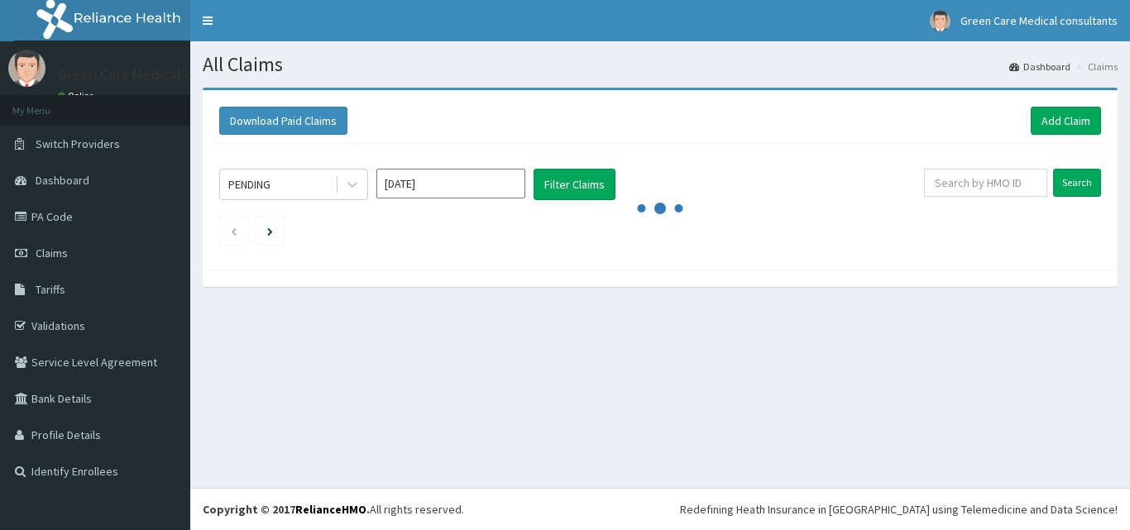 The width and height of the screenshot is (1130, 530). Describe the element at coordinates (1077, 183) in the screenshot. I see `input: Search` at that location.